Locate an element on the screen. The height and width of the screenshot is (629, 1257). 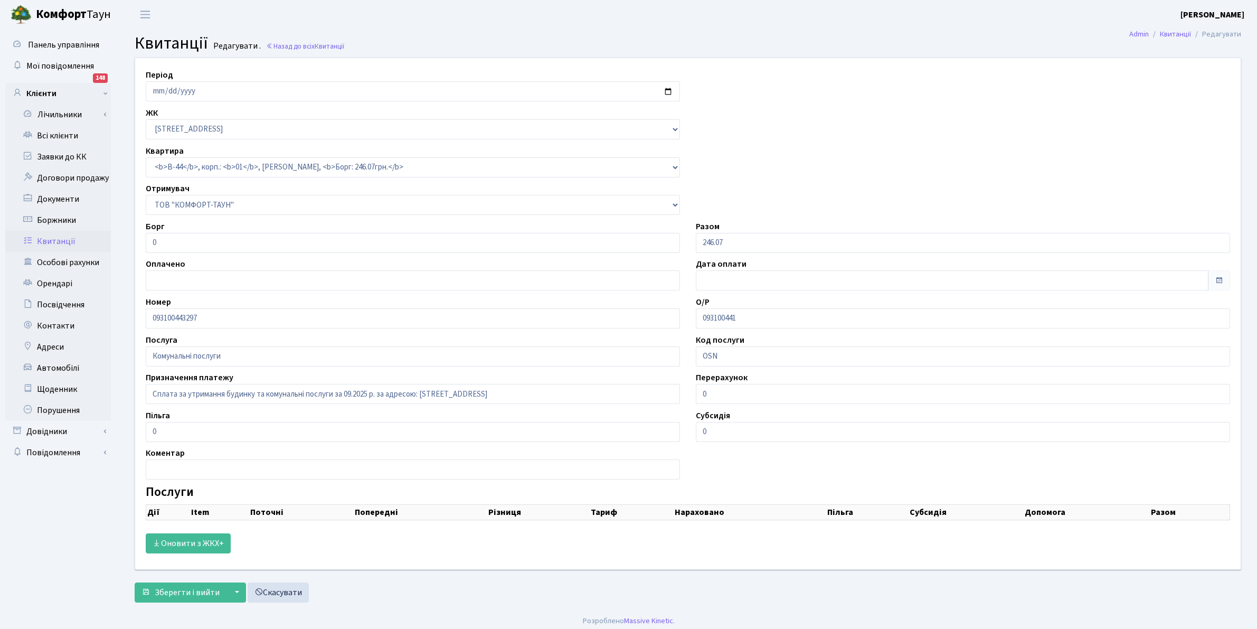
a: Порушення is located at coordinates (58, 410).